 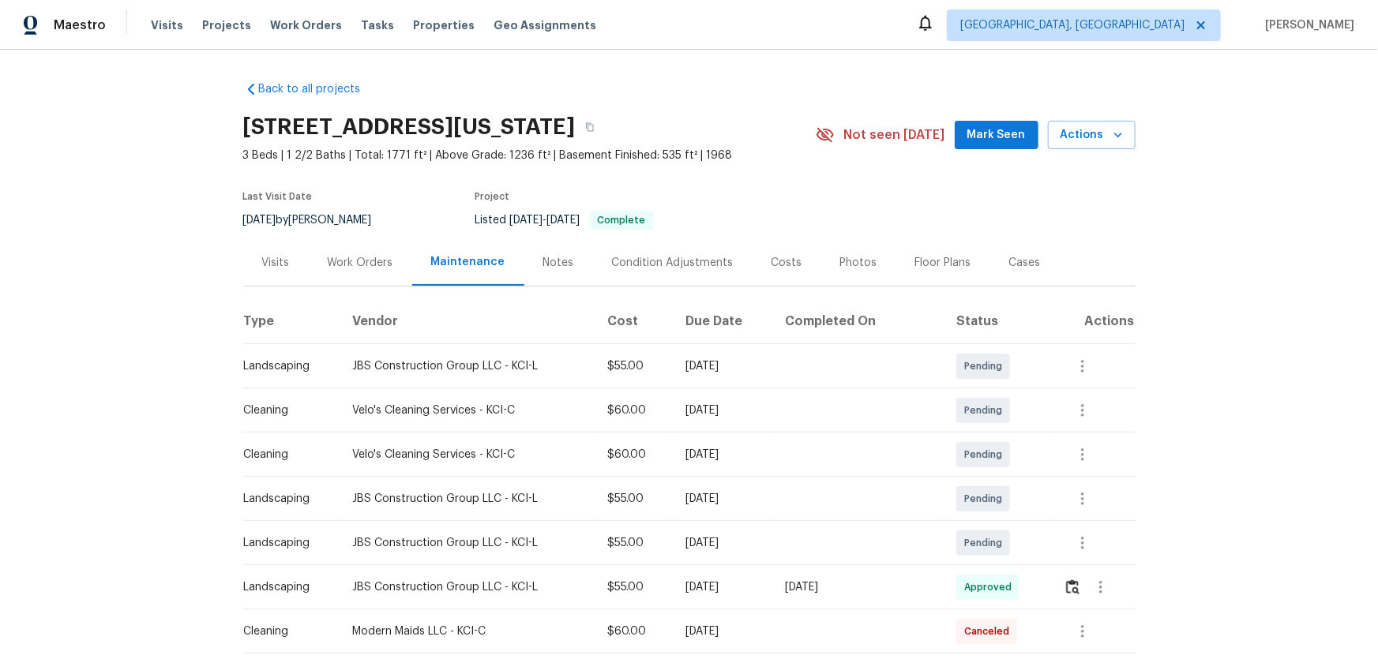 What do you see at coordinates (319, 89) in the screenshot?
I see `a: Back to all projects` at bounding box center [319, 89].